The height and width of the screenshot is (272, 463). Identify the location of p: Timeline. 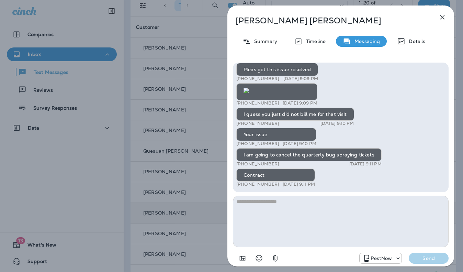
(314, 41).